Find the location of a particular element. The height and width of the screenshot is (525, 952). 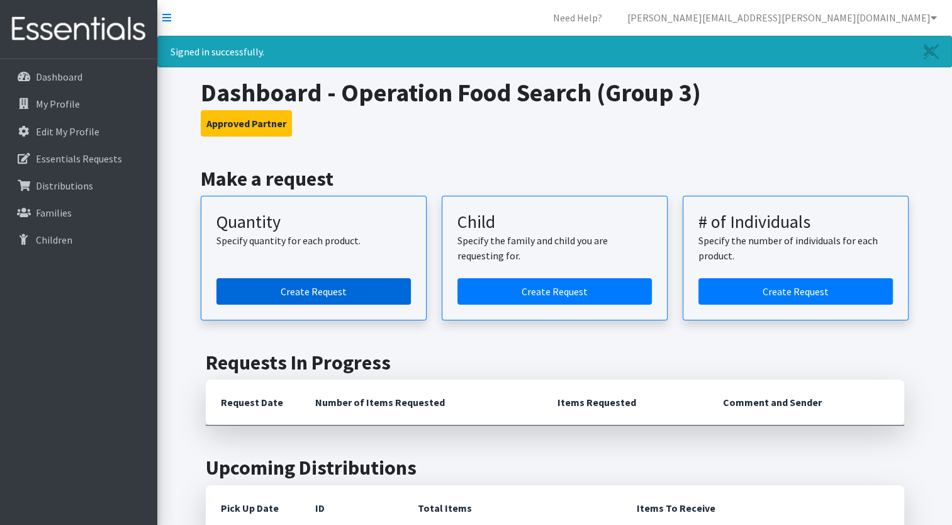

a: Distributions is located at coordinates (79, 186).